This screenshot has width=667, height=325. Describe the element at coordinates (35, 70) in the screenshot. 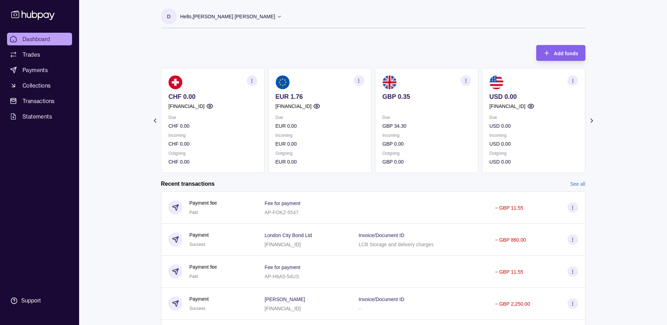

I see `span: Payments` at that location.